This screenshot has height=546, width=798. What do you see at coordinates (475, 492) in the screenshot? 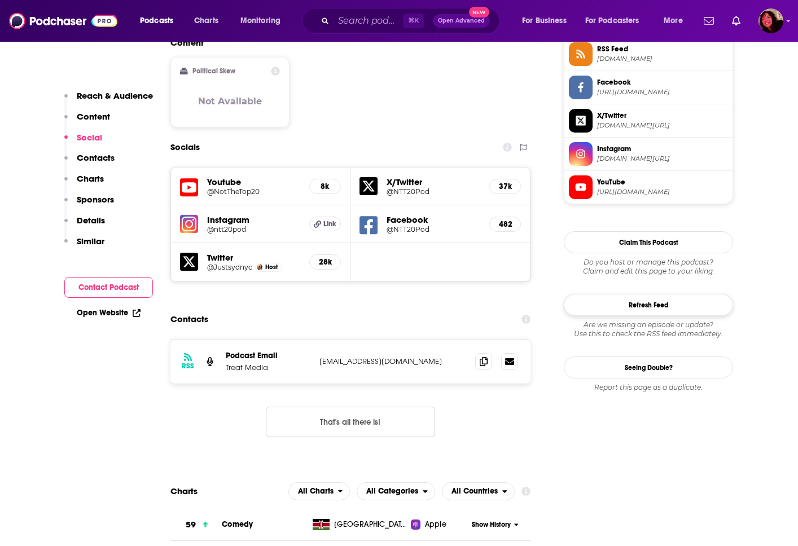
I see `span: All Countries` at bounding box center [475, 492].